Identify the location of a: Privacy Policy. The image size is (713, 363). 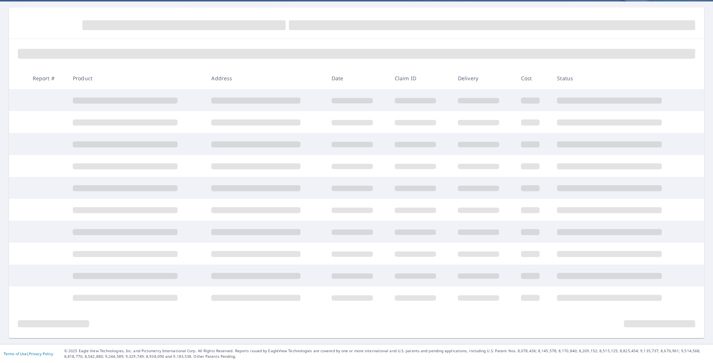
(41, 354).